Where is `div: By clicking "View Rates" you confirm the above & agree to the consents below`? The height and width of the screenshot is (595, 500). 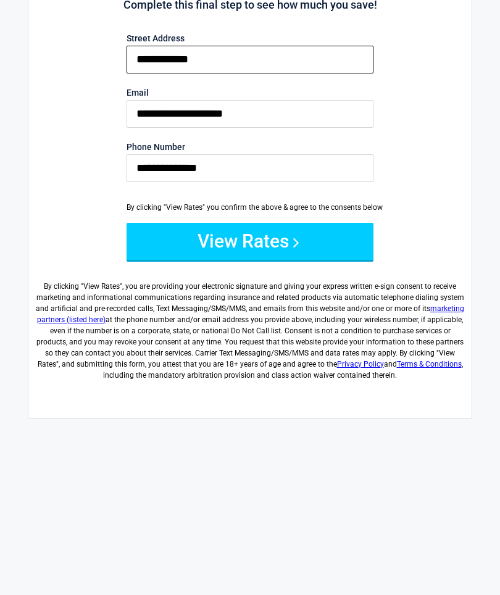
div: By clicking "View Rates" you confirm the above & agree to the consents below is located at coordinates (250, 208).